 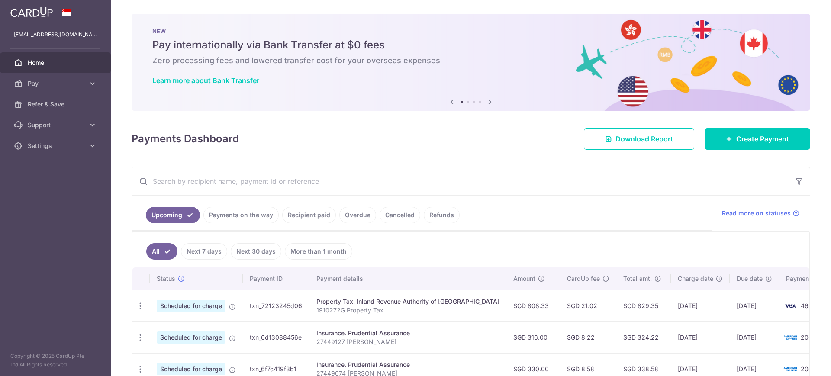 I want to click on a: Upcoming, so click(x=173, y=215).